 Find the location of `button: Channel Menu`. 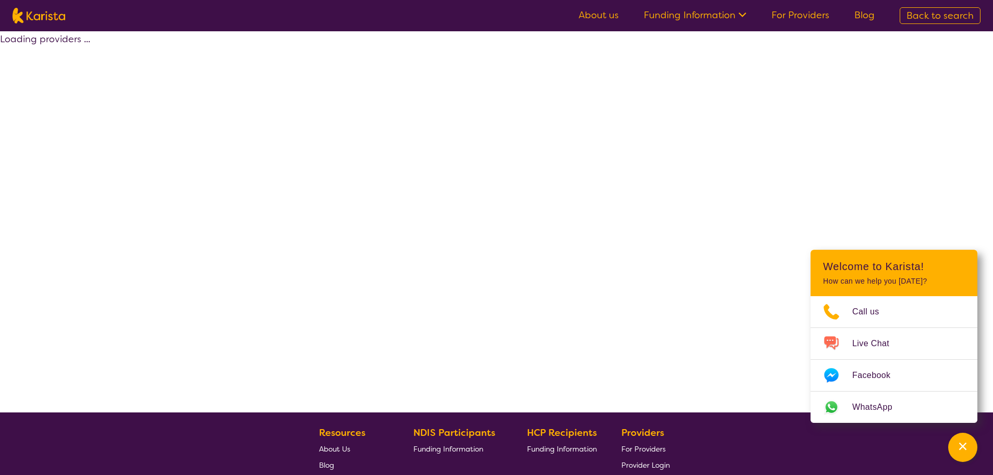

button: Channel Menu is located at coordinates (963, 447).